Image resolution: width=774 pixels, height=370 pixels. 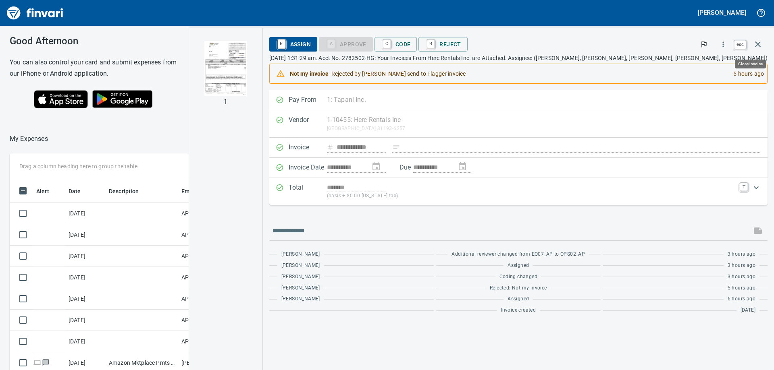 I want to click on span: 6 hours ago, so click(x=741, y=299).